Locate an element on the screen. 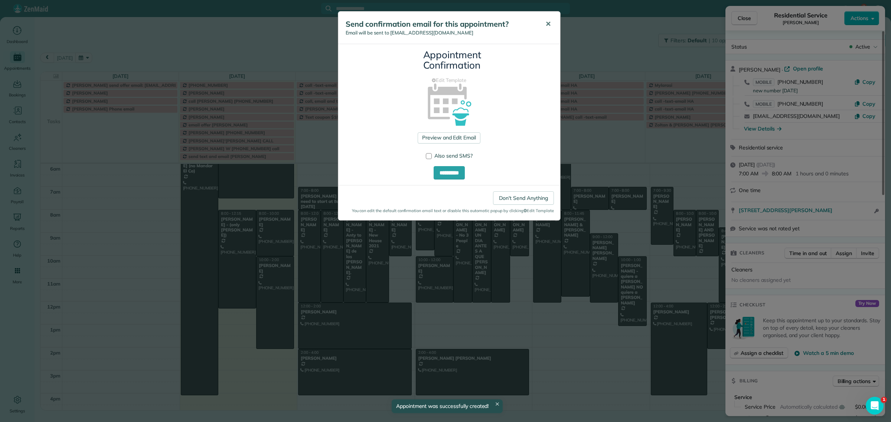  span: Also send SMS? is located at coordinates (453, 156).